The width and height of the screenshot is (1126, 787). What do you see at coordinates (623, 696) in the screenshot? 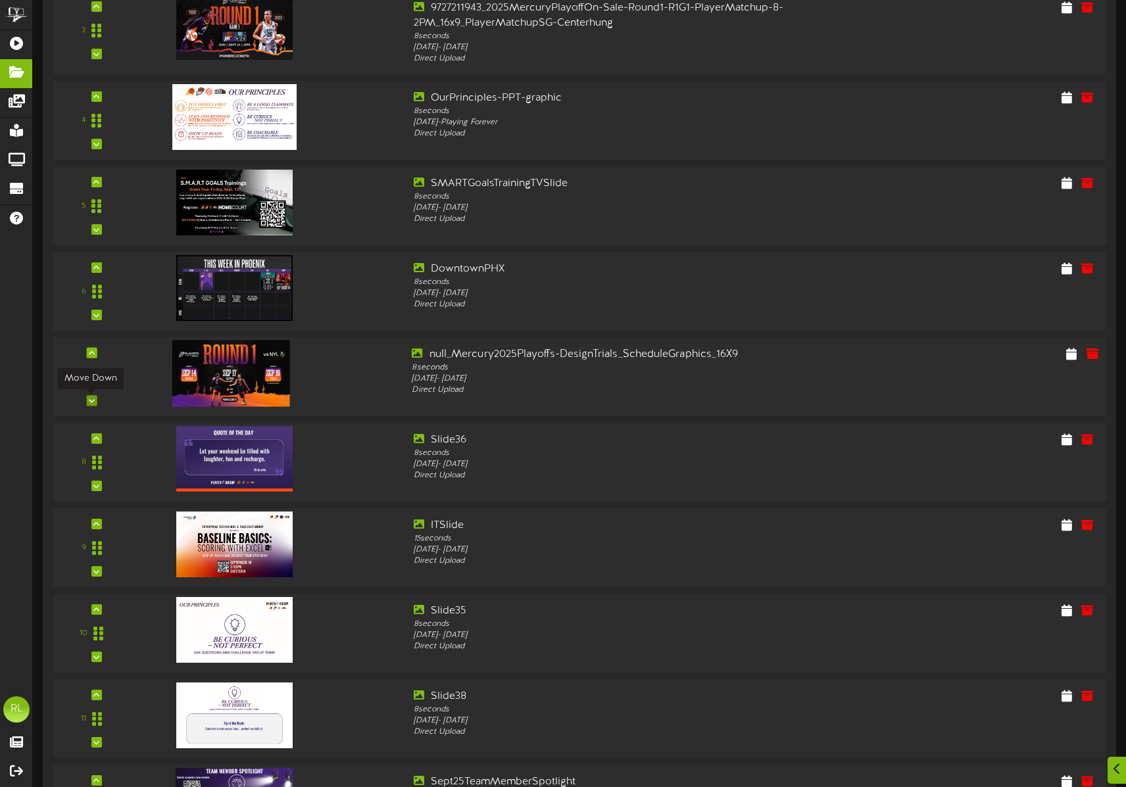
I see `div: Slide38` at bounding box center [623, 696].